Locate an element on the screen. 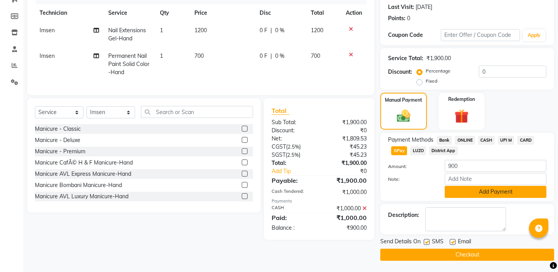 This screenshot has height=272, width=558. div: Manicure AVL Express Manicure-Hand is located at coordinates (83, 174).